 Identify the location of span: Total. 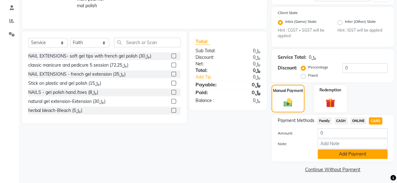
(203, 41).